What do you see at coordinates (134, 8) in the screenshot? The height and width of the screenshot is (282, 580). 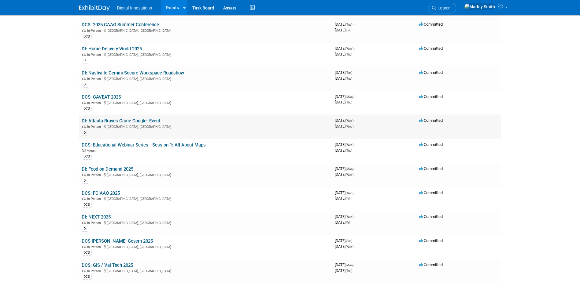 I see `span: Digital Innovations` at bounding box center [134, 8].